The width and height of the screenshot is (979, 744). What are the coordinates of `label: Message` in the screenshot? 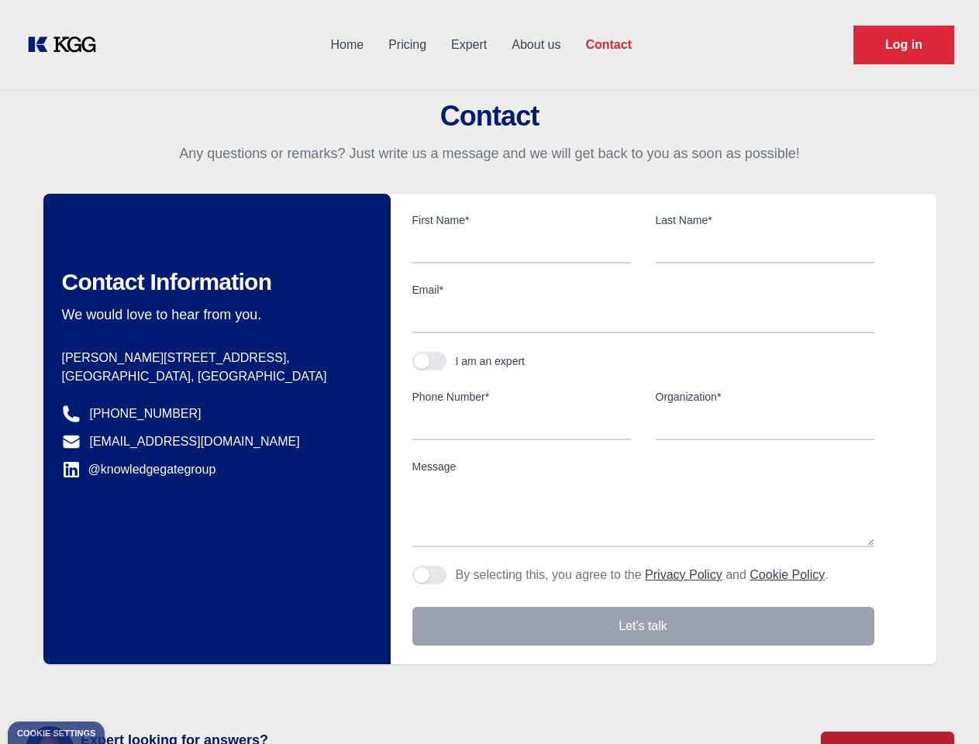 It's located at (644, 467).